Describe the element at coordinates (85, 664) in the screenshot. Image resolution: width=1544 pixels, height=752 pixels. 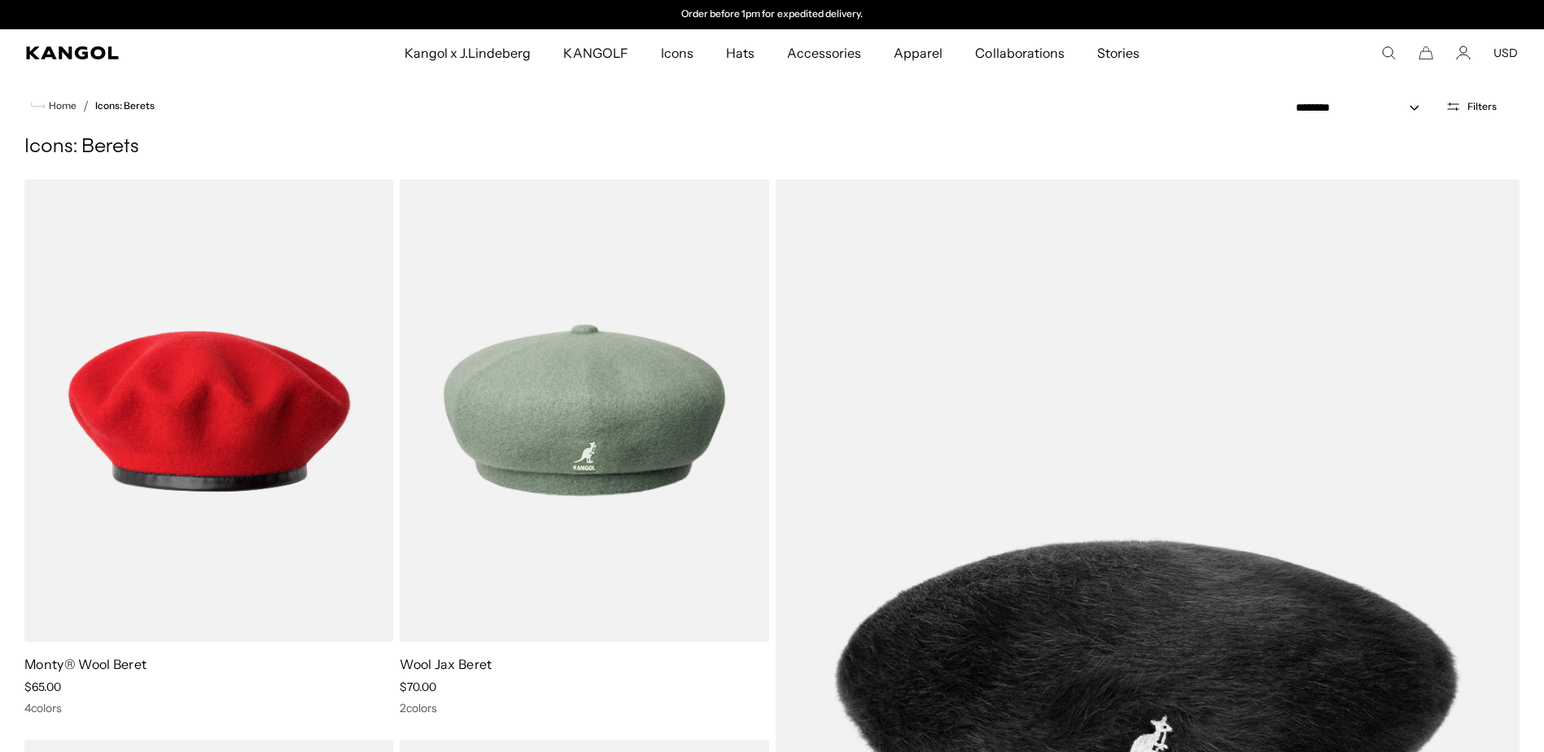
I see `a: Monty® Wool Beret` at that location.